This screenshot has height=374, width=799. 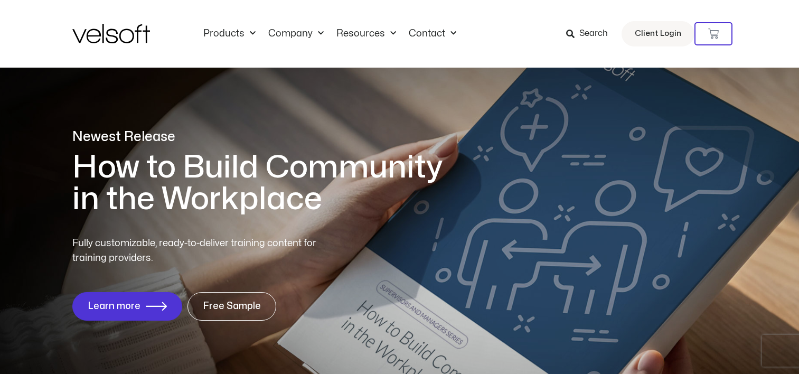 What do you see at coordinates (111, 33) in the screenshot?
I see `img: Velsoft Training Materials` at bounding box center [111, 33].